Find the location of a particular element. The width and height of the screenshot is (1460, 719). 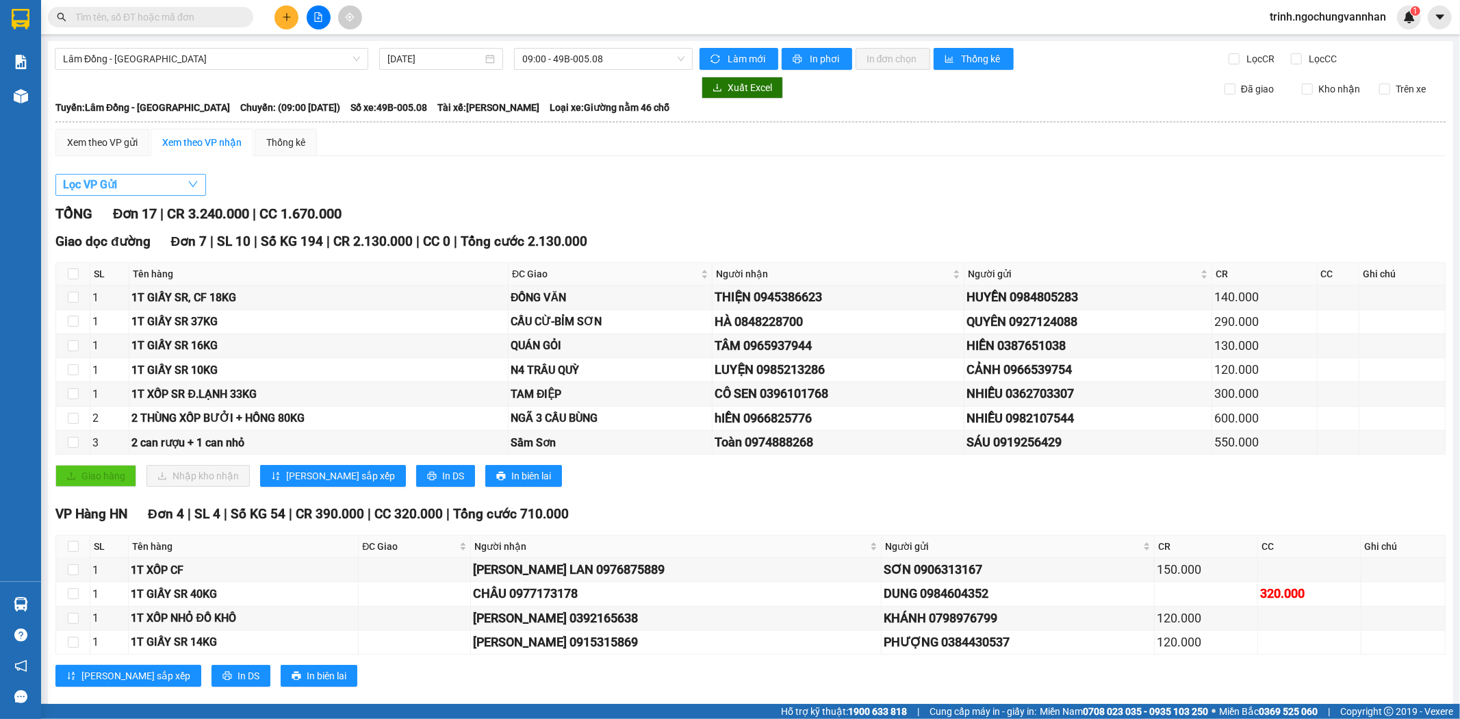

span: CR 3.240.000 is located at coordinates (208, 214).